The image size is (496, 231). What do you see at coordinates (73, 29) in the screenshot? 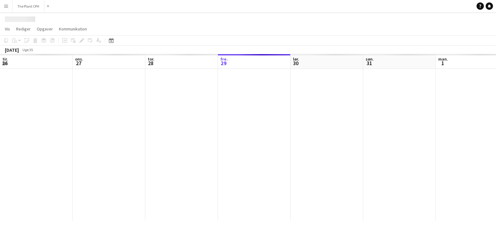
I see `span: Kommunikation` at bounding box center [73, 29].